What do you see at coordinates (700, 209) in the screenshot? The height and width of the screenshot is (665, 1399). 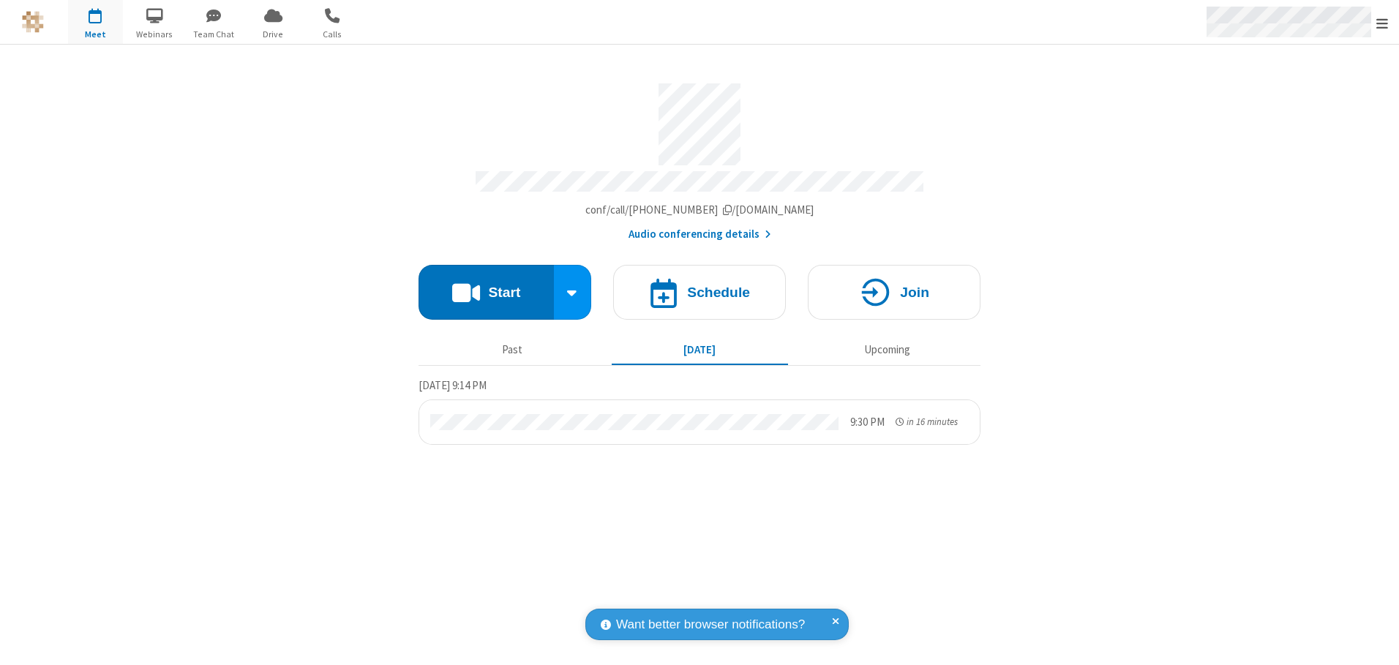 I see `span: Copy my meeting room link` at bounding box center [700, 209].